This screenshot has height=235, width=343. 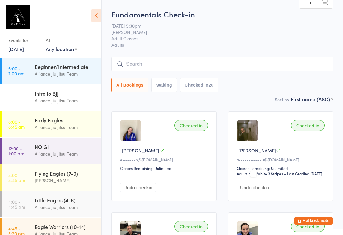 I want to click on div: 20, so click(x=211, y=85).